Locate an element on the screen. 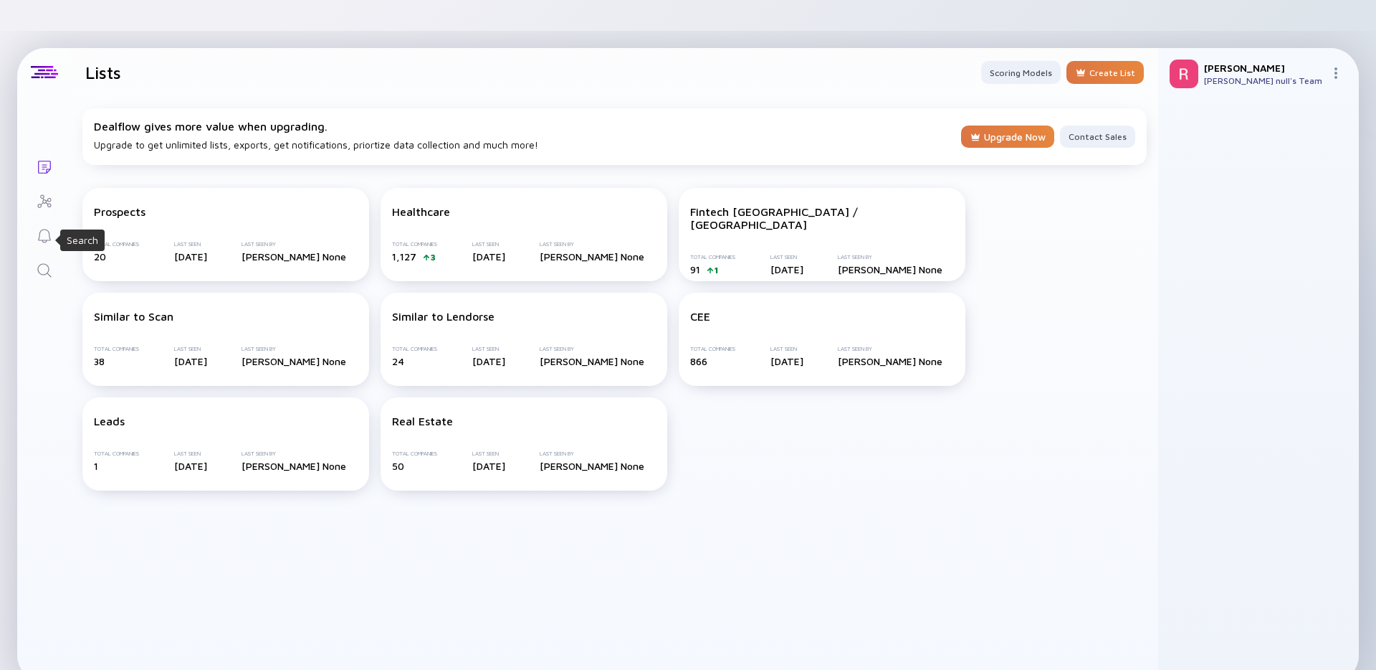  div: 3 is located at coordinates (433, 257).